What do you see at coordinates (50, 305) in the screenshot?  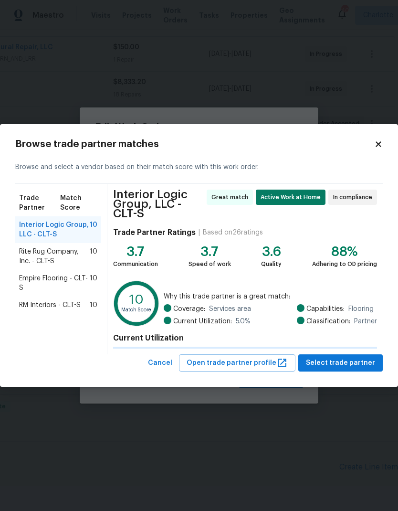 I see `span: RM Interiors - CLT-S` at bounding box center [50, 305].